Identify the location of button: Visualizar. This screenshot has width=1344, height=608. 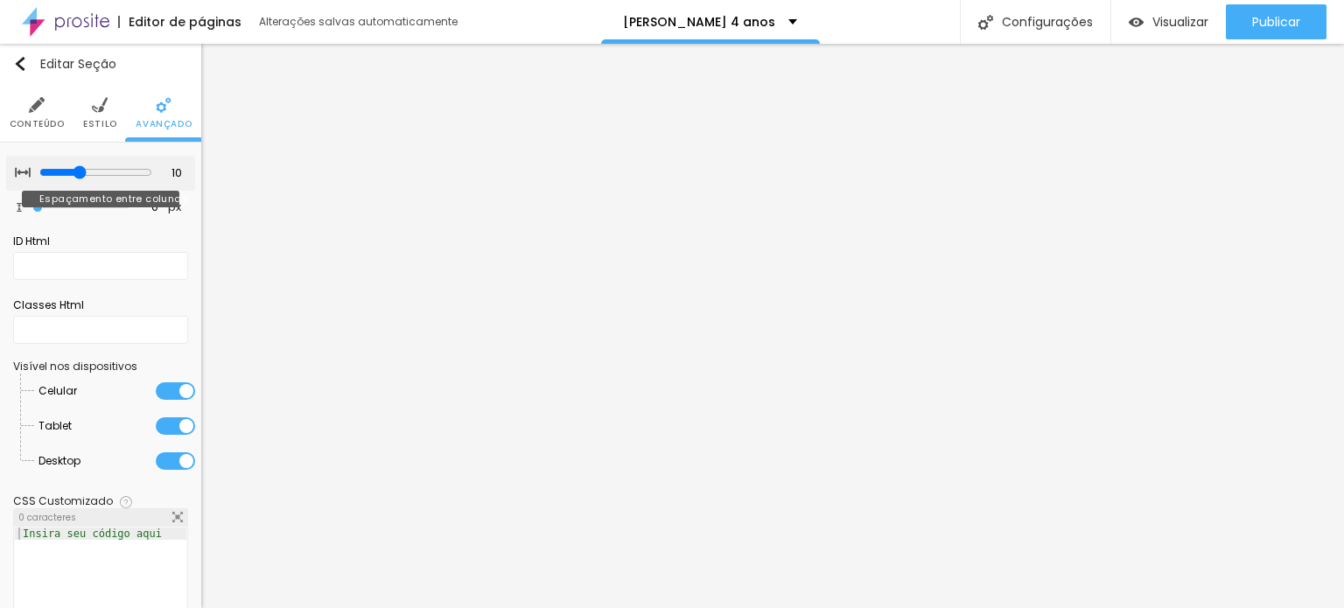
(1168, 22).